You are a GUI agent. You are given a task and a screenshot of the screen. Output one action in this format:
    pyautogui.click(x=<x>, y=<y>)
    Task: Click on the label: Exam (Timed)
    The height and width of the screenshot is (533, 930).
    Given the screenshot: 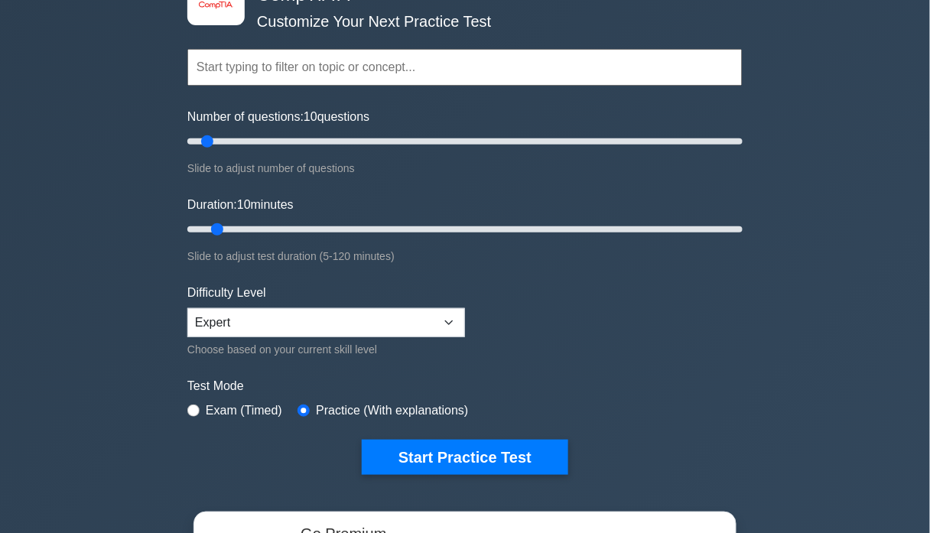 What is the action you would take?
    pyautogui.click(x=244, y=411)
    